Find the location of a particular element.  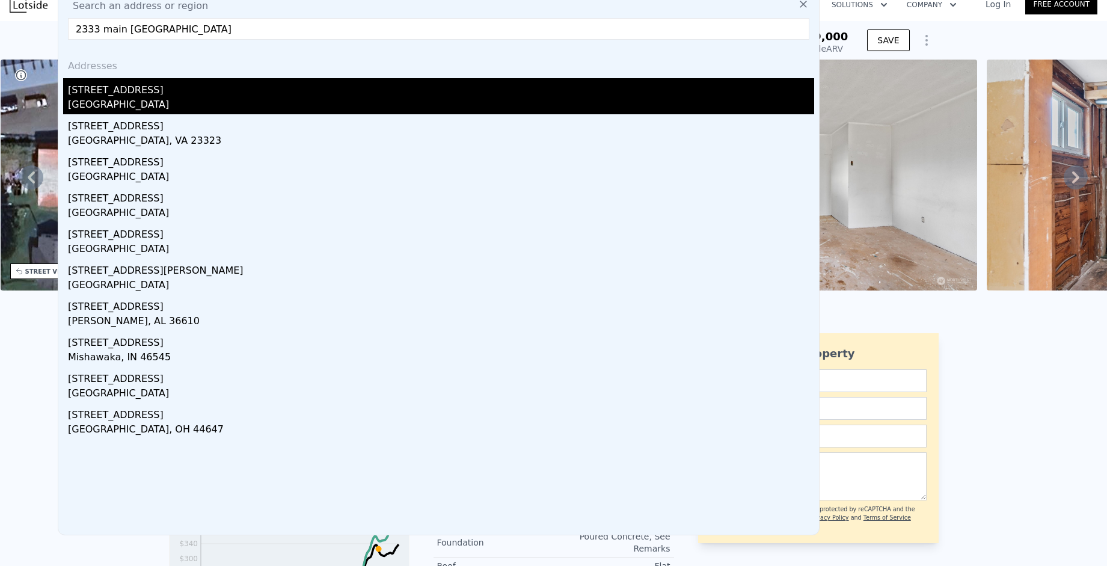

div: Poured Concrete, See Remarks is located at coordinates (612, 542).